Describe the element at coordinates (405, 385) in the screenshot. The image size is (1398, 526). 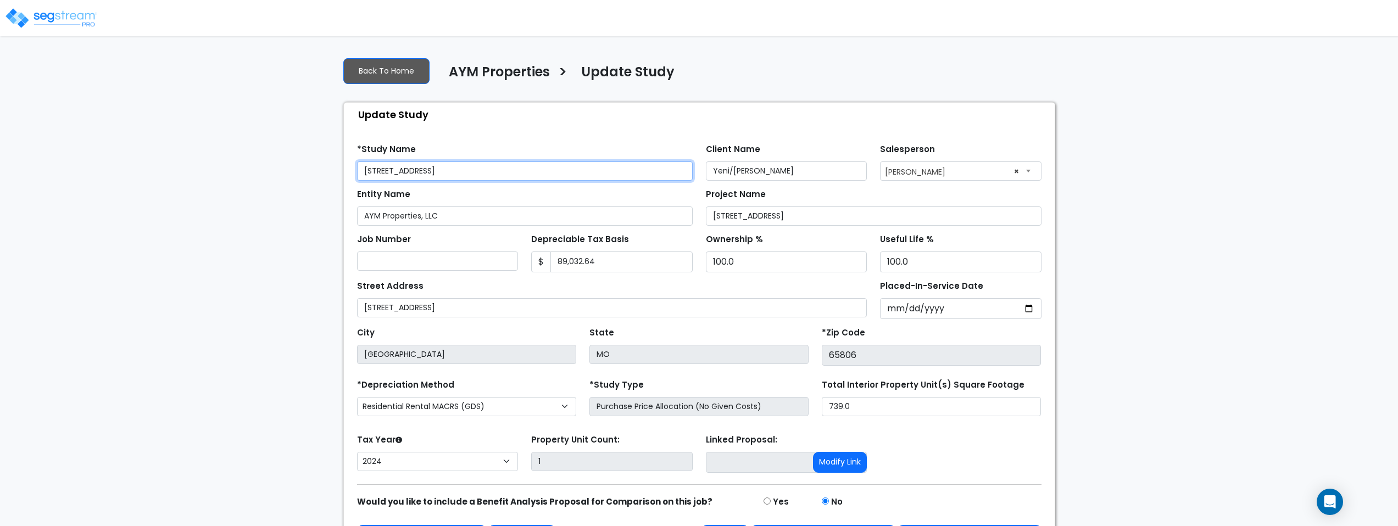
I see `label: *Depreciation Method` at that location.